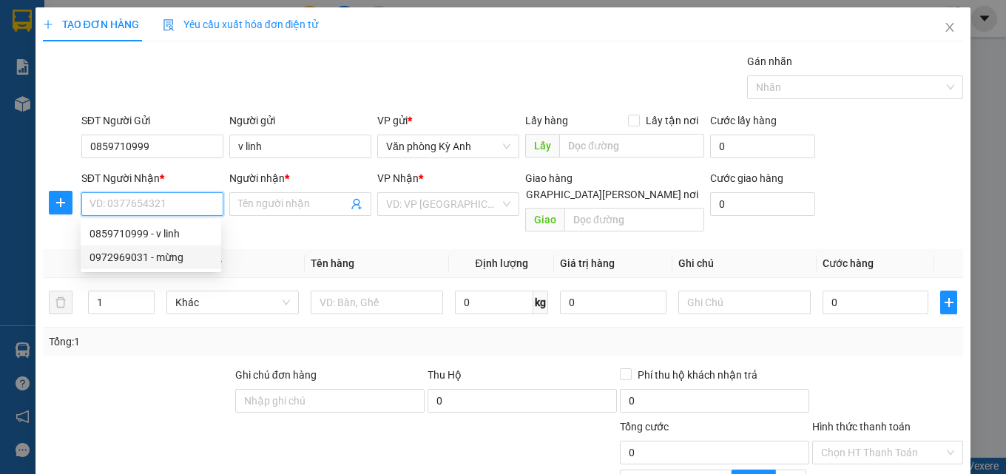 The width and height of the screenshot is (1006, 474). Describe the element at coordinates (152, 178) in the screenshot. I see `div: SĐT Người Nhận` at that location.